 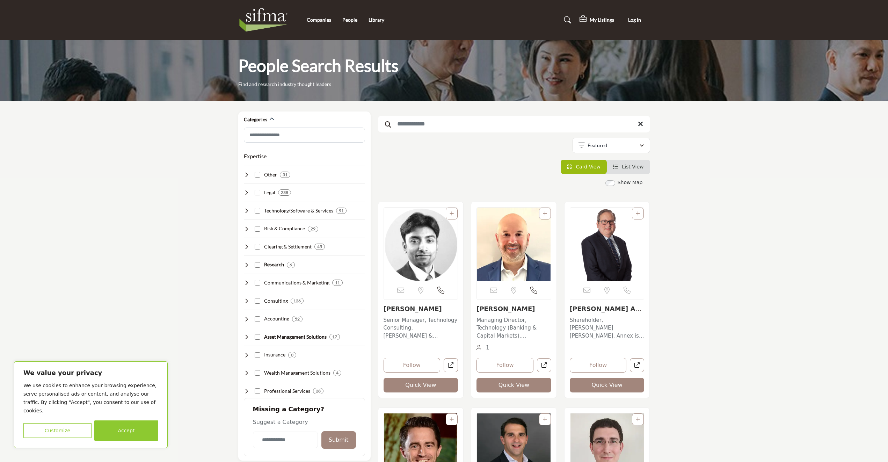 What do you see at coordinates (270, 175) in the screenshot?
I see `h4: Other: Encompassing various other services and organizations supporting the securities industry e...` at bounding box center [270, 175].